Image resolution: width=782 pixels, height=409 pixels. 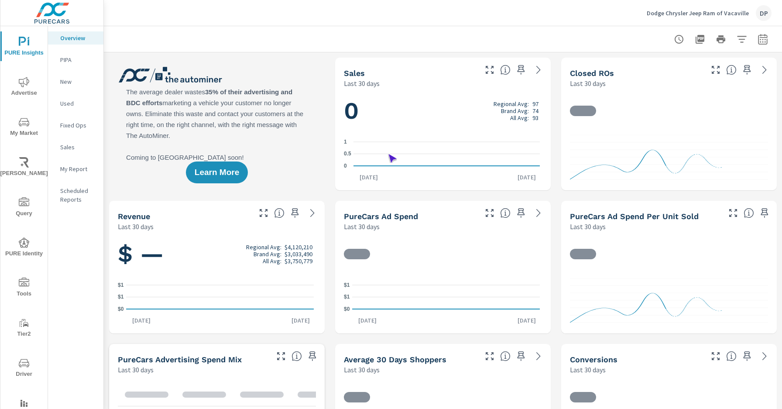 I want to click on div: Fixed Ops, so click(x=75, y=125).